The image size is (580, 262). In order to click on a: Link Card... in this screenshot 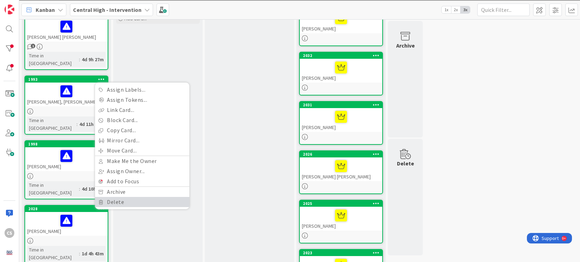, I will do `click(142, 110)`.